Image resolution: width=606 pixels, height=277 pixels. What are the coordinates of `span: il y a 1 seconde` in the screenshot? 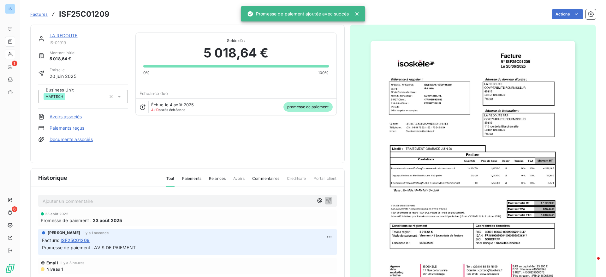 It's located at (96, 233).